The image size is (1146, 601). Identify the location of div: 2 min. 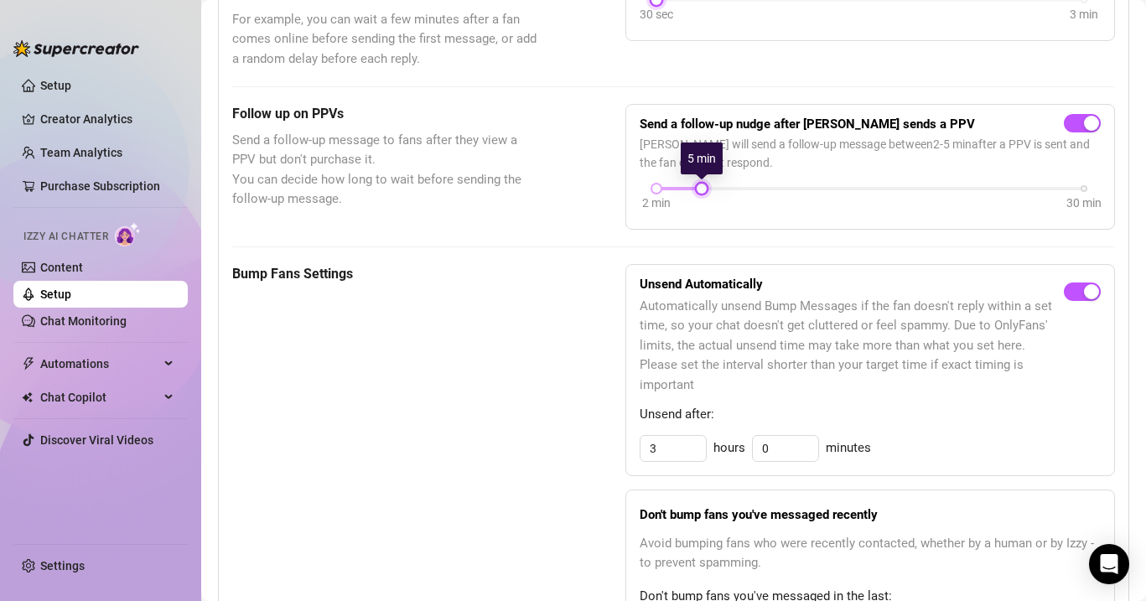
(657, 203).